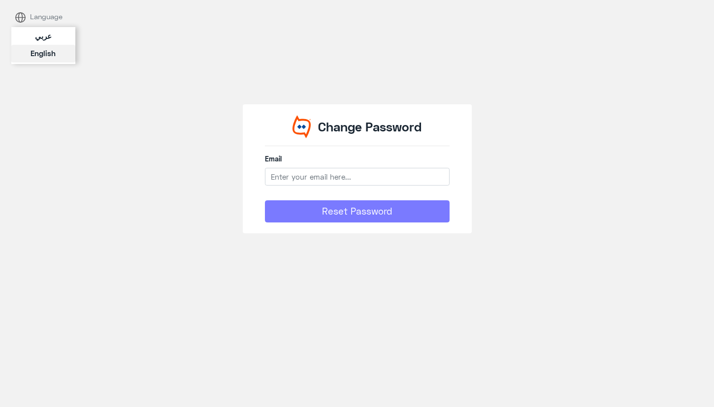  What do you see at coordinates (46, 16) in the screenshot?
I see `span: Language` at bounding box center [46, 16].